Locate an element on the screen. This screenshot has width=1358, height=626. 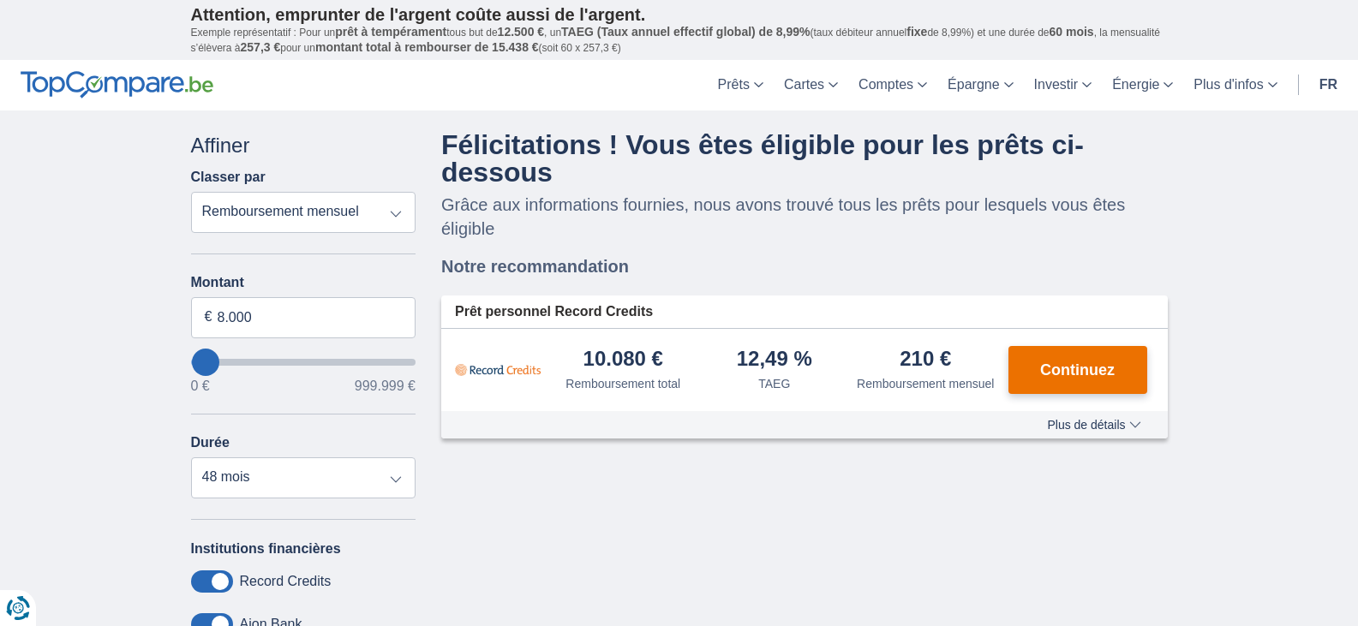
div: 10.080 € is located at coordinates (623, 360).